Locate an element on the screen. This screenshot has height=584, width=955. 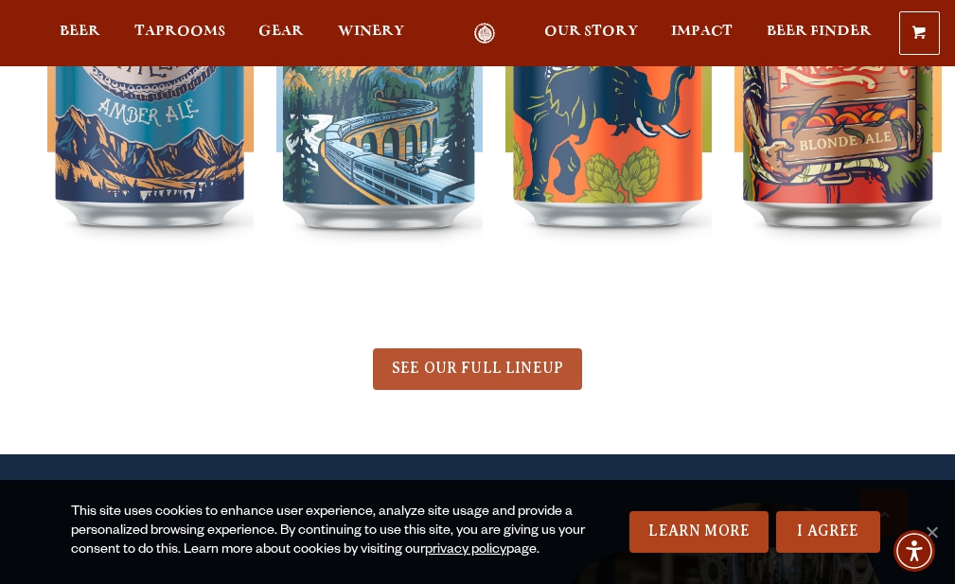
span: Beer Finder is located at coordinates (819, 31).